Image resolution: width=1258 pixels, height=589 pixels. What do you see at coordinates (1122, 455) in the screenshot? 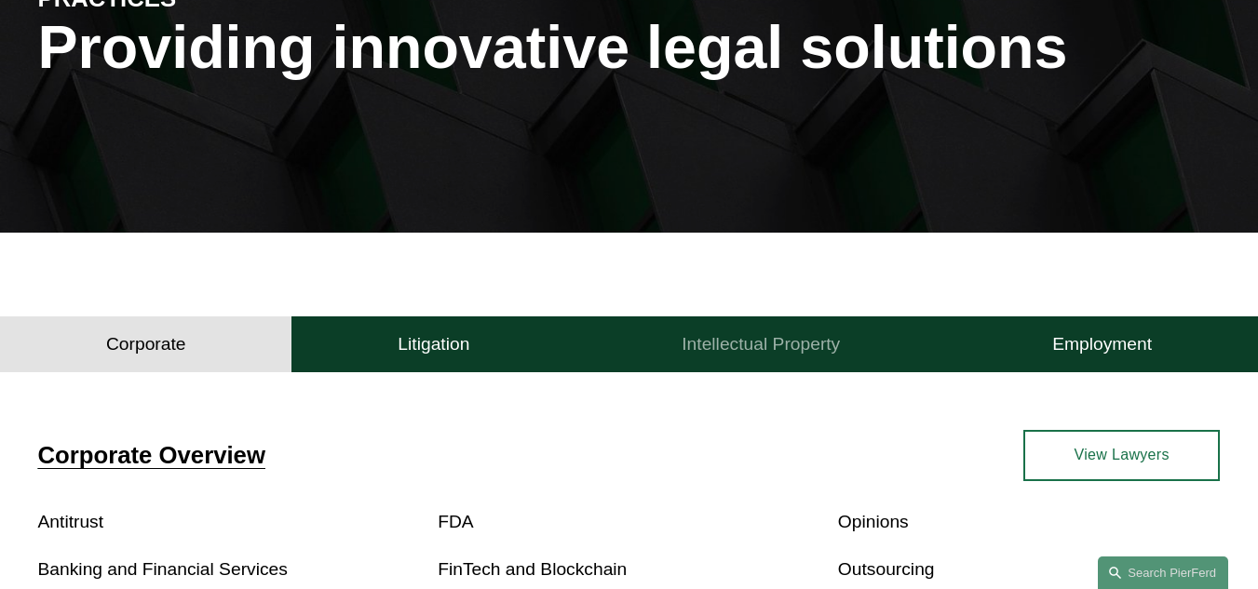
I see `a: View Lawyers` at bounding box center [1122, 455].